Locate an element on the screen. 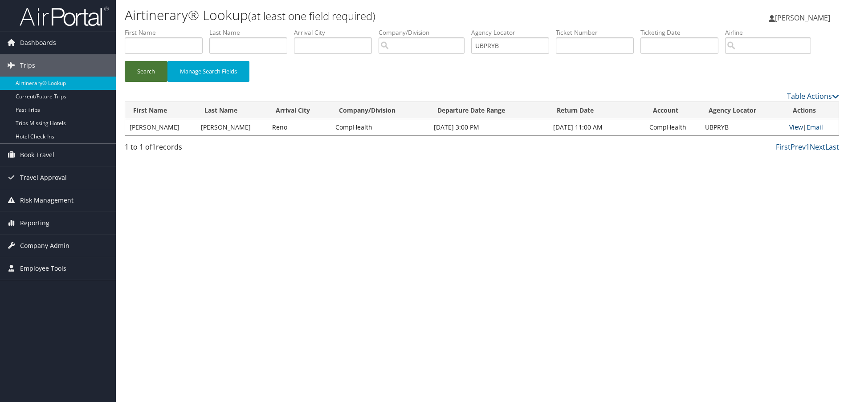 The height and width of the screenshot is (402, 848). a: First is located at coordinates (783, 147).